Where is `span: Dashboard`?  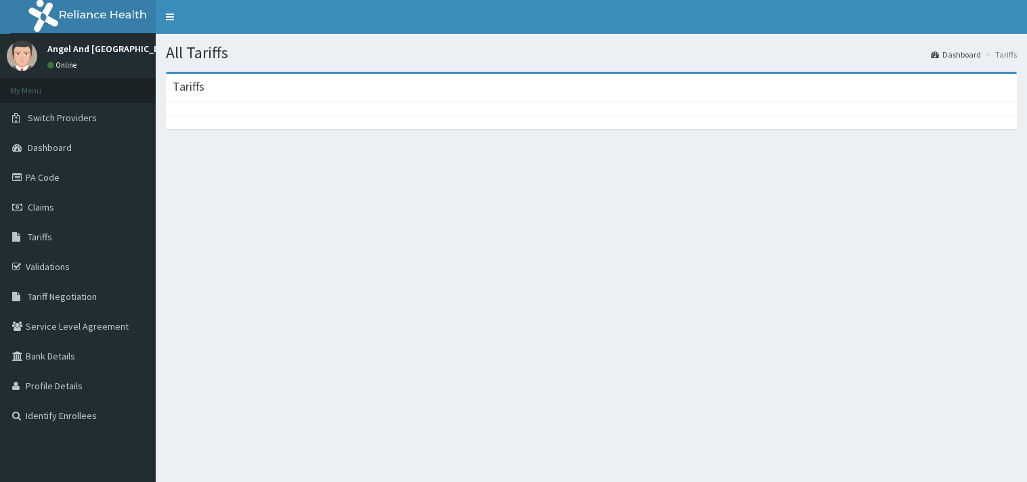
span: Dashboard is located at coordinates (49, 148).